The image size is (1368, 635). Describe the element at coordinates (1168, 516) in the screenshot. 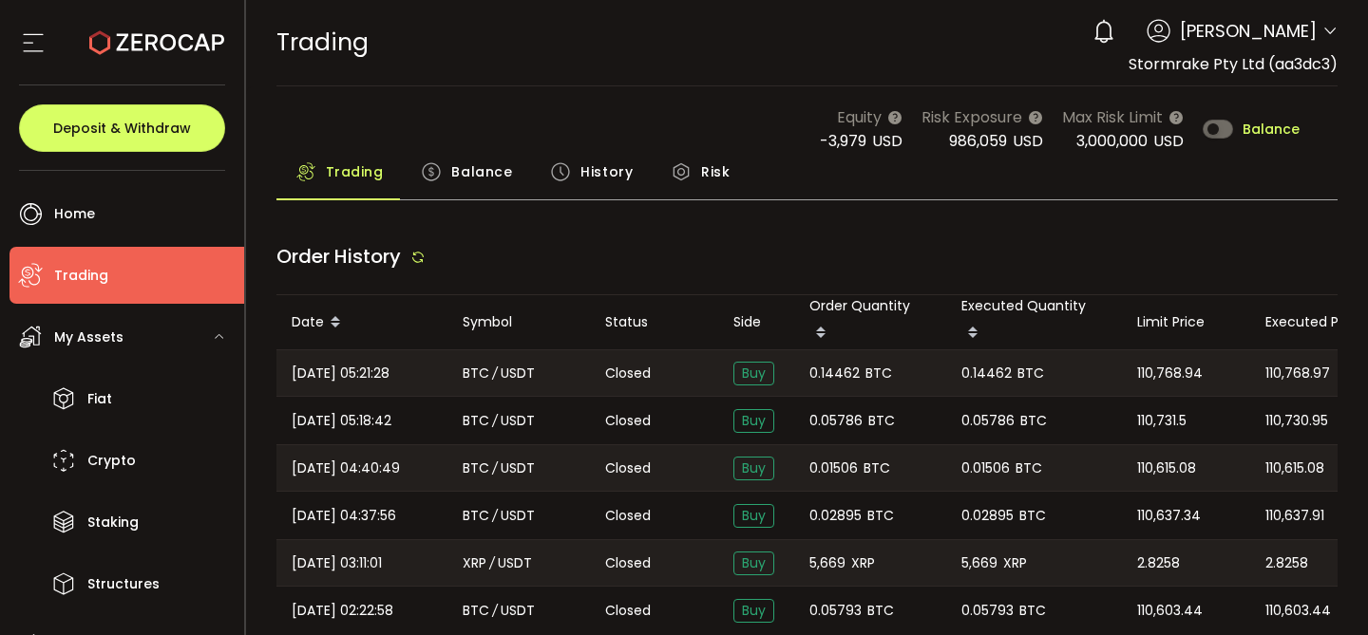

I see `span: 110,637.34` at that location.